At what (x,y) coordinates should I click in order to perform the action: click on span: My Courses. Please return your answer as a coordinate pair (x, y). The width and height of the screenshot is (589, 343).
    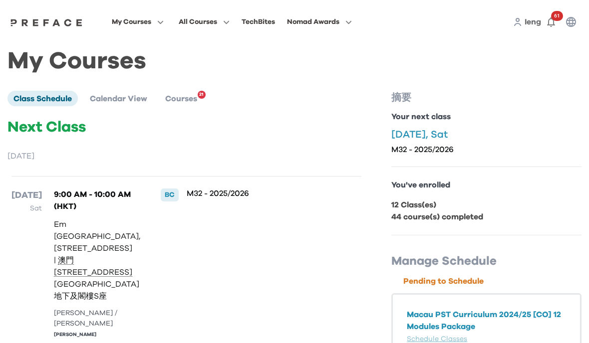
    Looking at the image, I should click on (131, 22).